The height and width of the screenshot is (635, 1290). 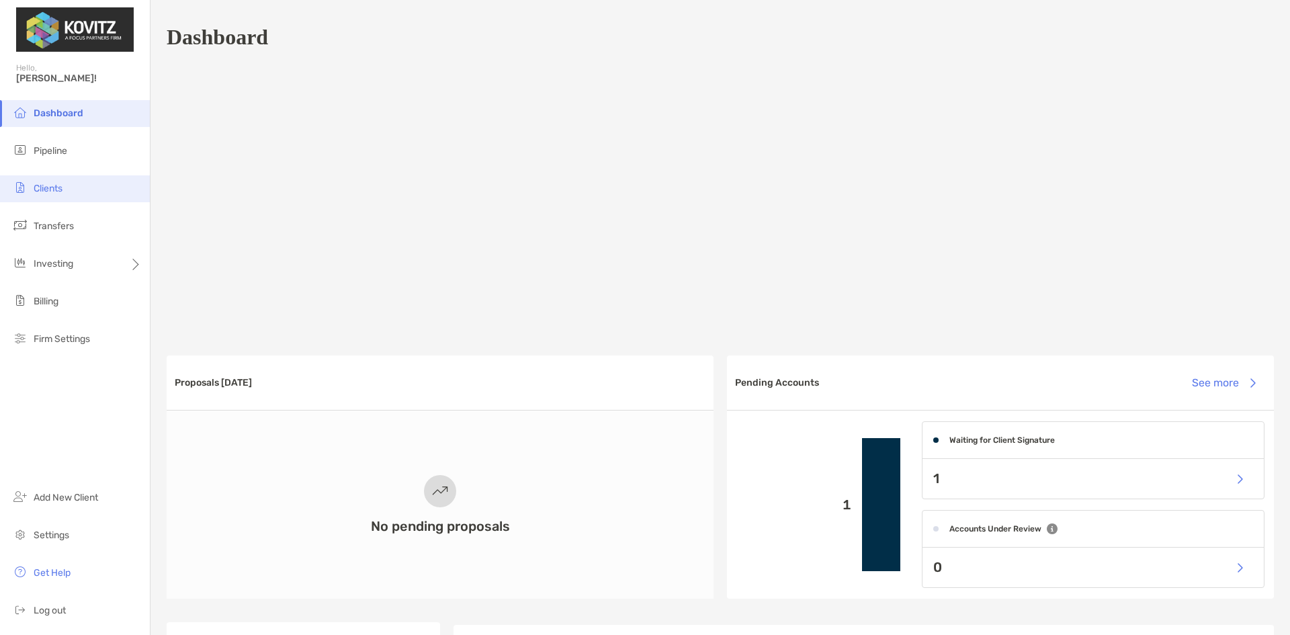 What do you see at coordinates (20, 188) in the screenshot?
I see `img: clients icon` at bounding box center [20, 188].